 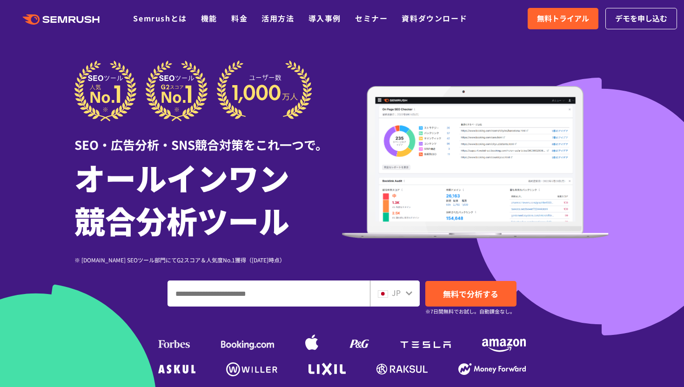 I want to click on a: 料金, so click(x=239, y=18).